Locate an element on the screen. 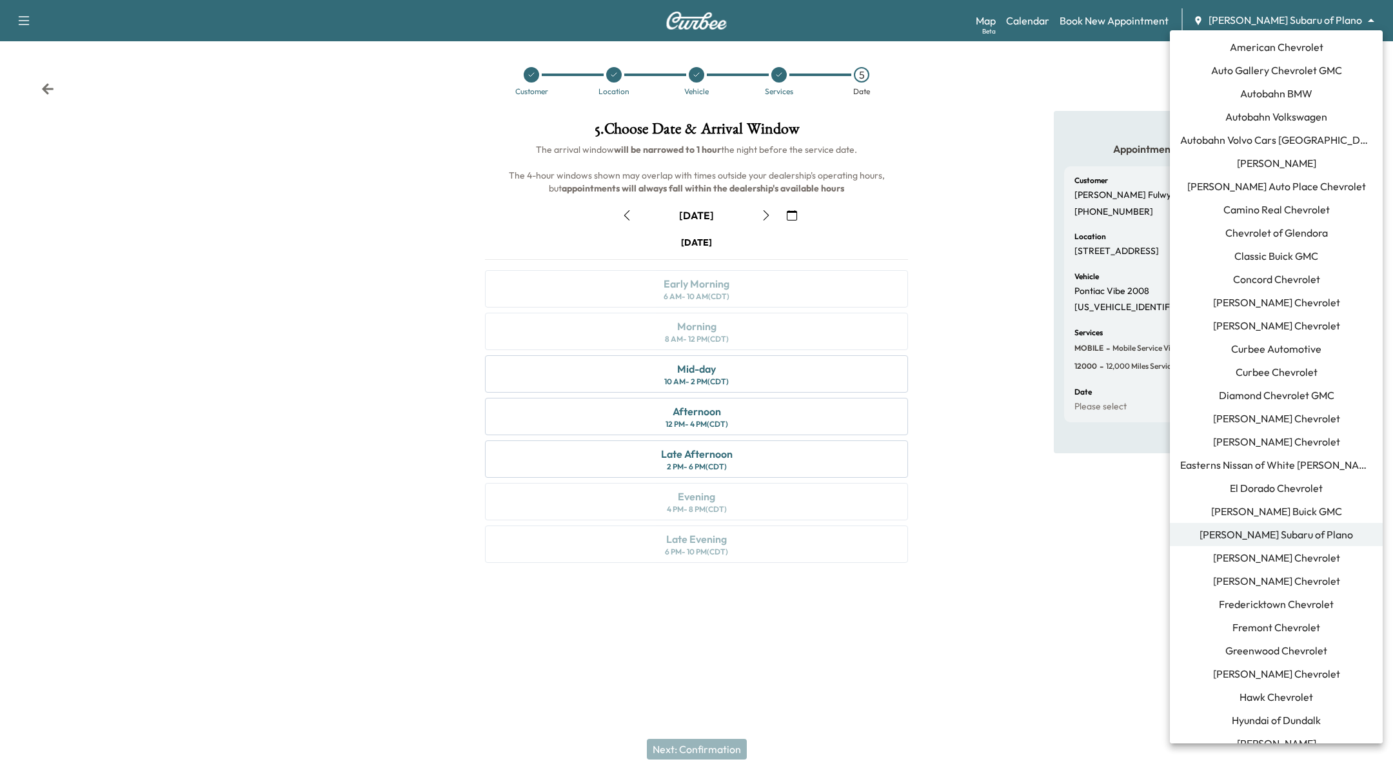 This screenshot has width=1393, height=775. span: Autobahn BMW is located at coordinates (1276, 94).